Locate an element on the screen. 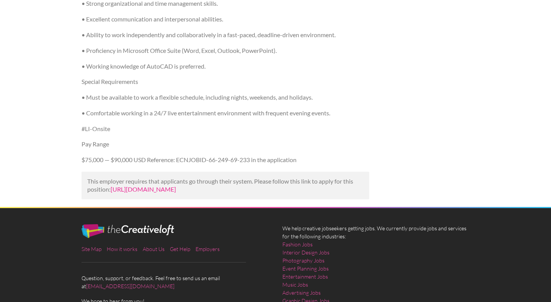 This screenshot has height=302, width=551. a: Get Help is located at coordinates (180, 248).